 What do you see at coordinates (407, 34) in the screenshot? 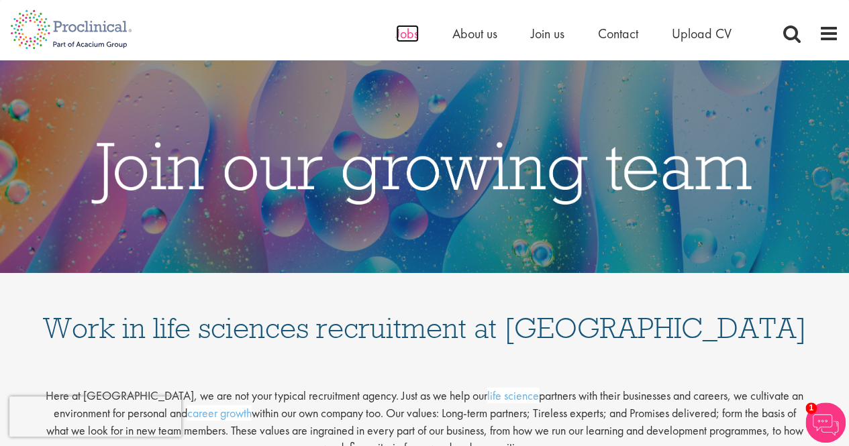
I see `a: Jobs` at bounding box center [407, 34].